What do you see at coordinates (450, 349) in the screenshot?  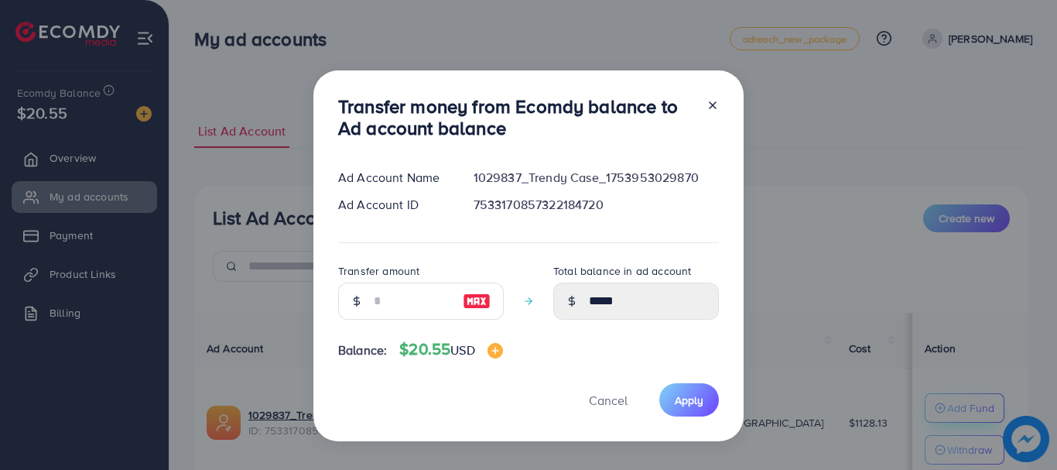 I see `h4: $20.55` at bounding box center [450, 349].